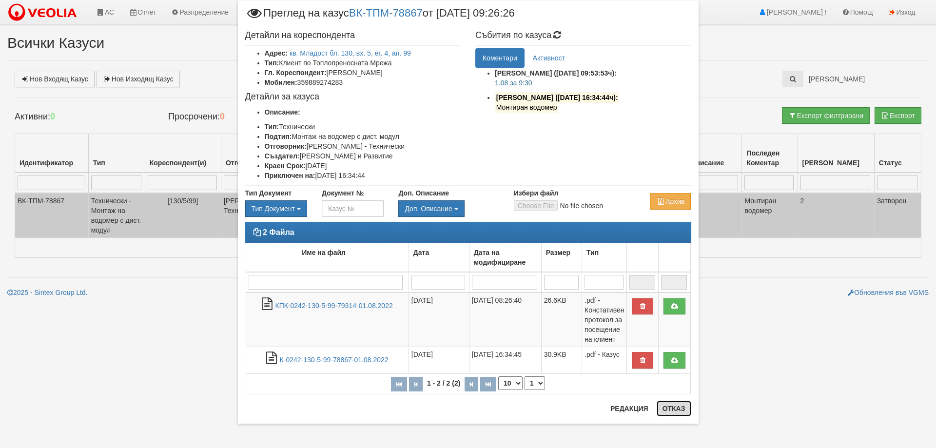 This screenshot has width=936, height=448. Describe the element at coordinates (353, 36) in the screenshot. I see `h4: Детайли на кореспондента` at that location.